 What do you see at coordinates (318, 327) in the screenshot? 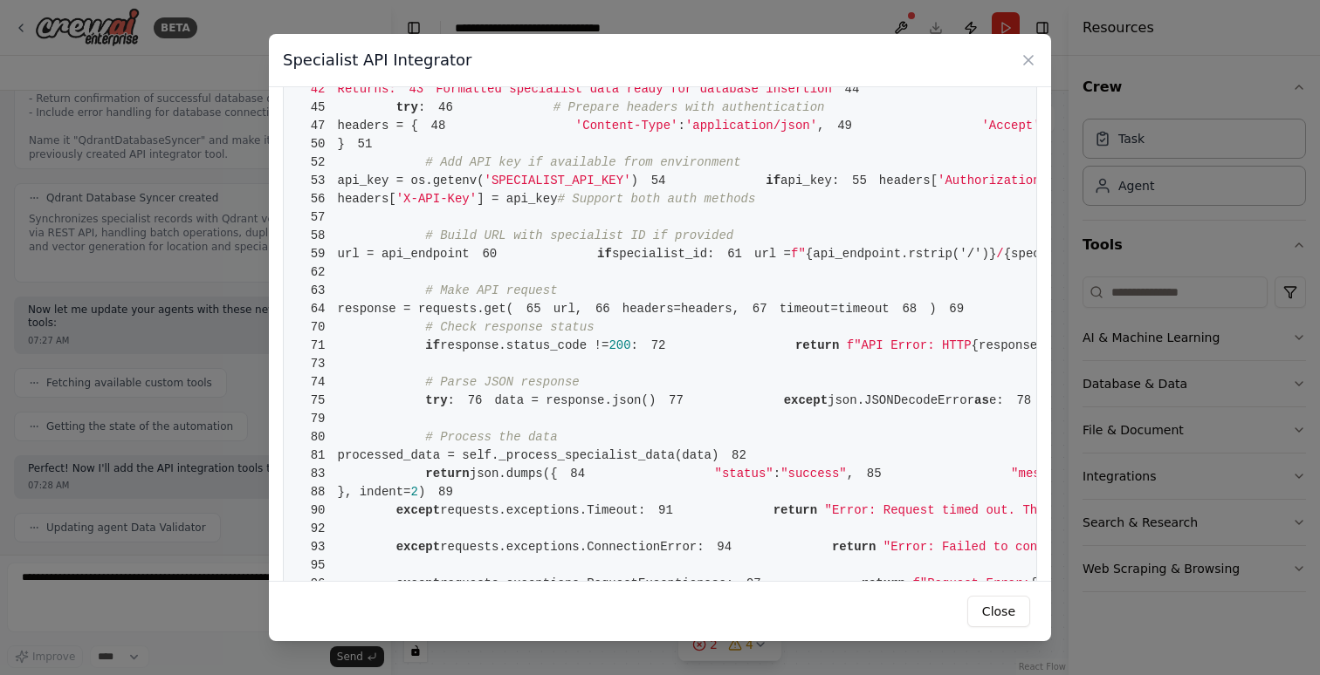
I see `span: 70` at bounding box center [318, 327].